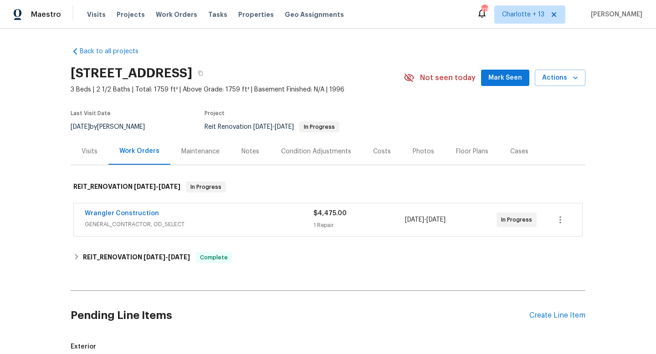 The width and height of the screenshot is (656, 354). Describe the element at coordinates (448, 78) in the screenshot. I see `span: Not seen today` at that location.